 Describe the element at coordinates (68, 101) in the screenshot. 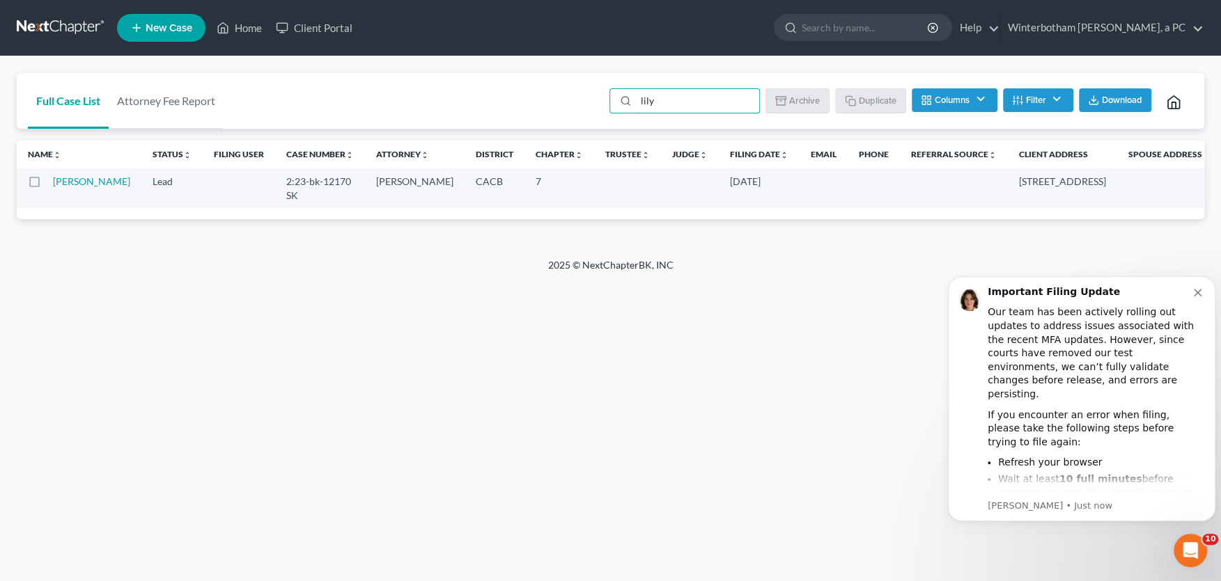

I see `a: Full Case List` at that location.